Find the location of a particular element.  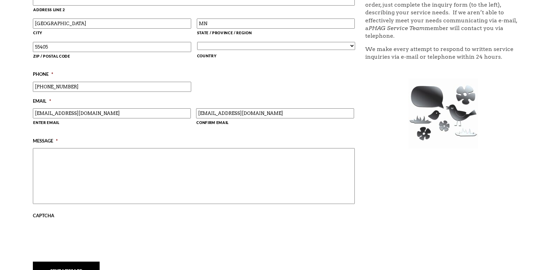

label: City is located at coordinates (112, 34).